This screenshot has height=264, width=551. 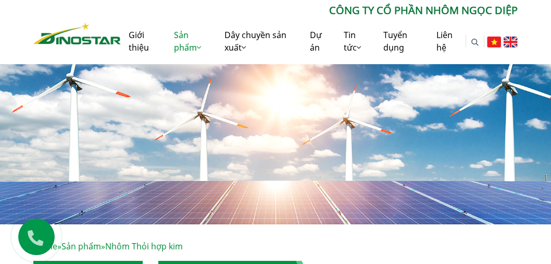 What do you see at coordinates (447, 41) in the screenshot?
I see `a: Liên hệ` at bounding box center [447, 41].